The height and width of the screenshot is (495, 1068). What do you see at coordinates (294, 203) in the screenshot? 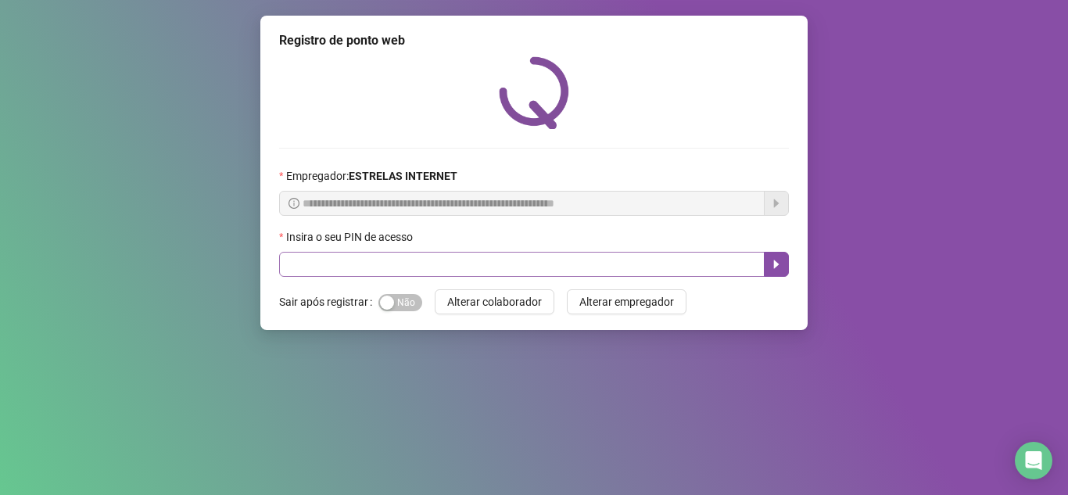
I see `span: info-circle` at bounding box center [294, 203].